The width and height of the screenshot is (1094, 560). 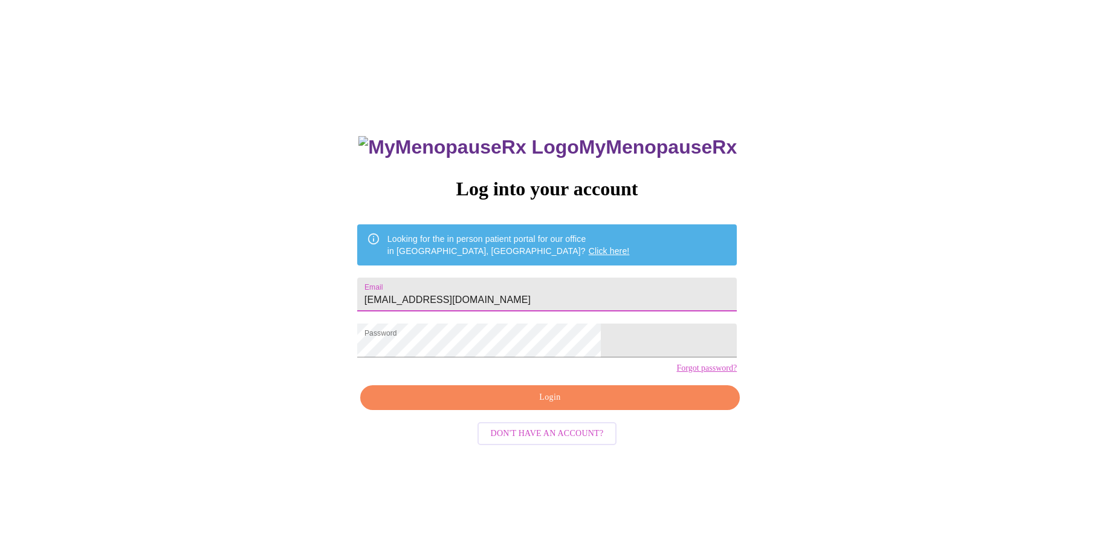 I want to click on a: Forgot password?, so click(x=707, y=368).